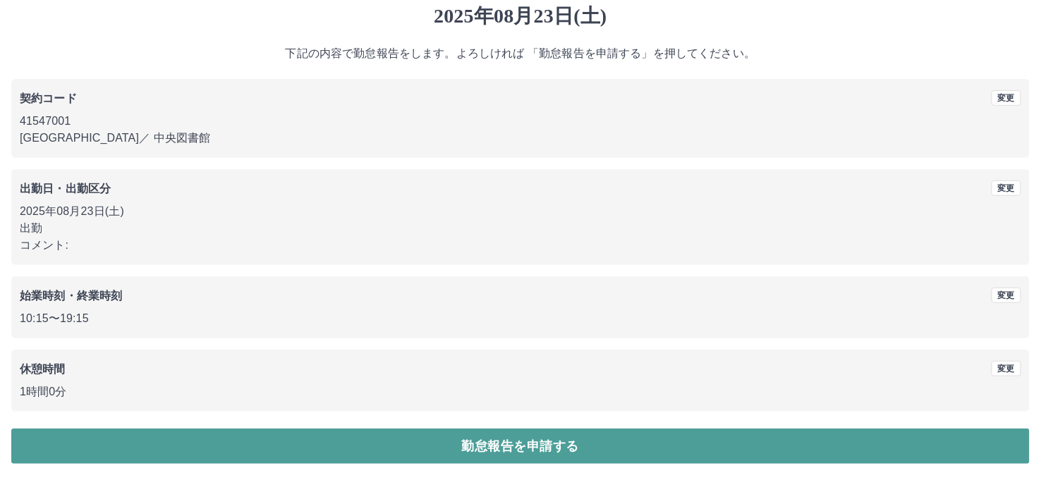  I want to click on h1: 2025年08月23日(土), so click(521, 16).